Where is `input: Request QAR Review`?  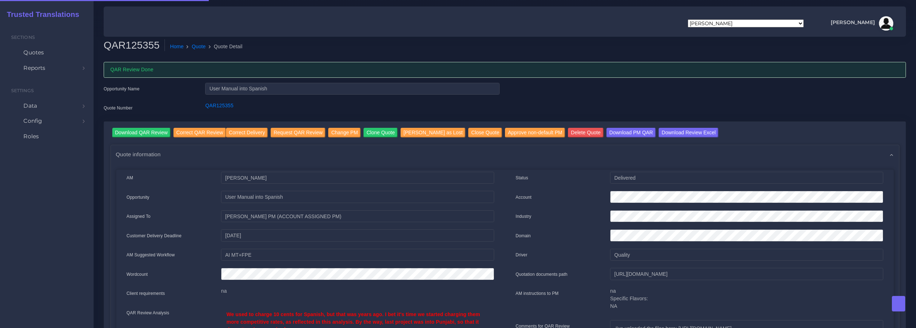
input: Request QAR Review is located at coordinates (298, 132).